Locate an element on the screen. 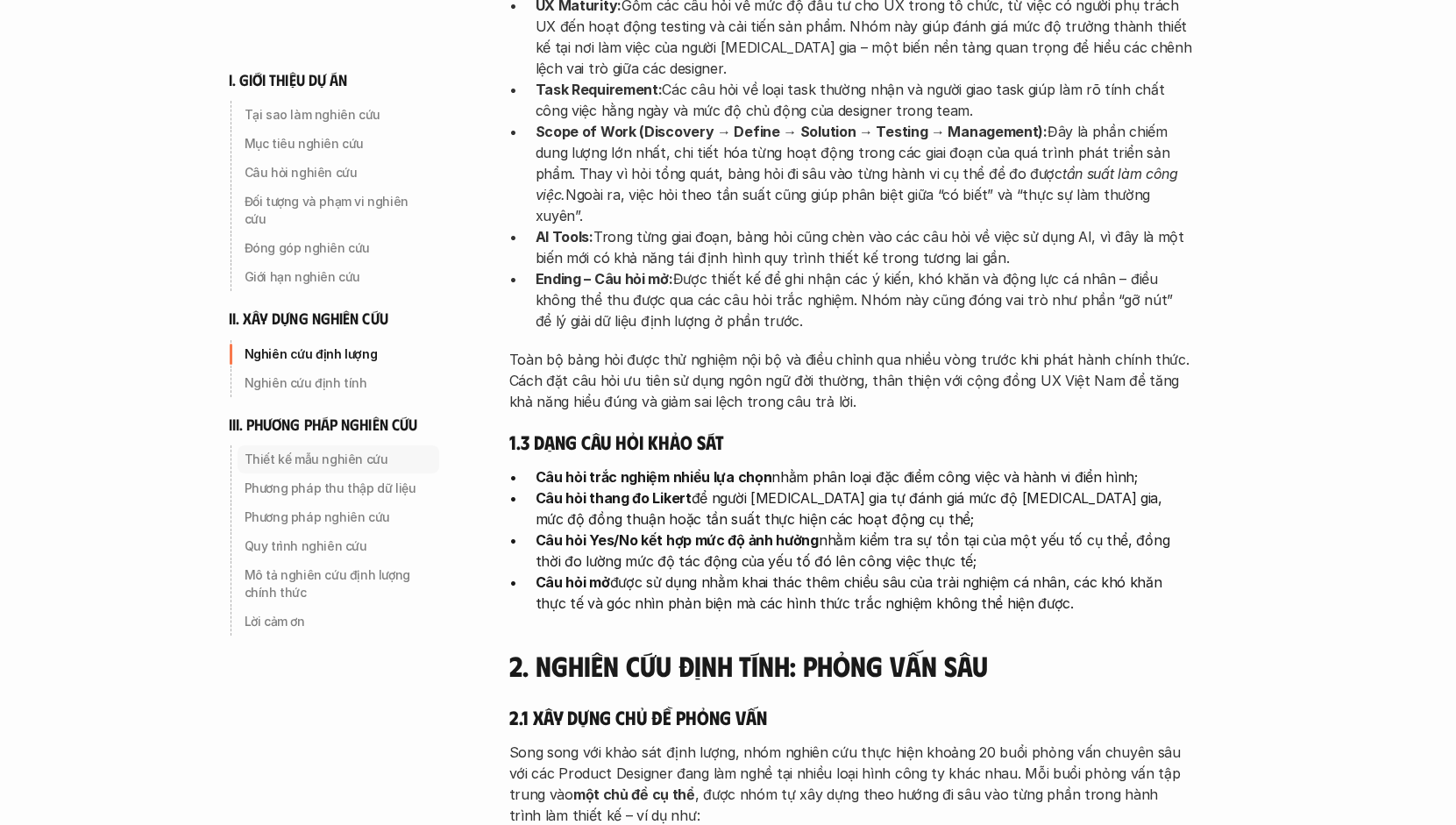  strong: AI Tools: is located at coordinates (565, 237).